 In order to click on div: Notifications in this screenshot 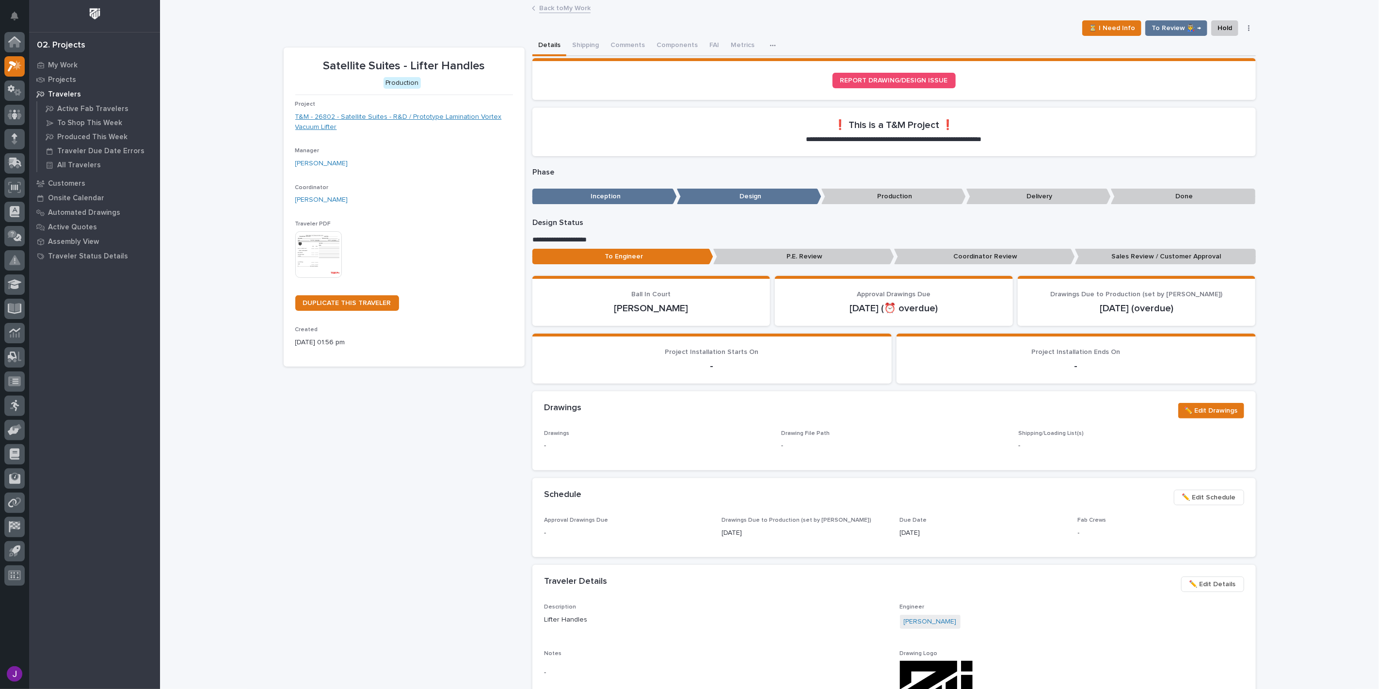, I will do `click(18, 19)`.